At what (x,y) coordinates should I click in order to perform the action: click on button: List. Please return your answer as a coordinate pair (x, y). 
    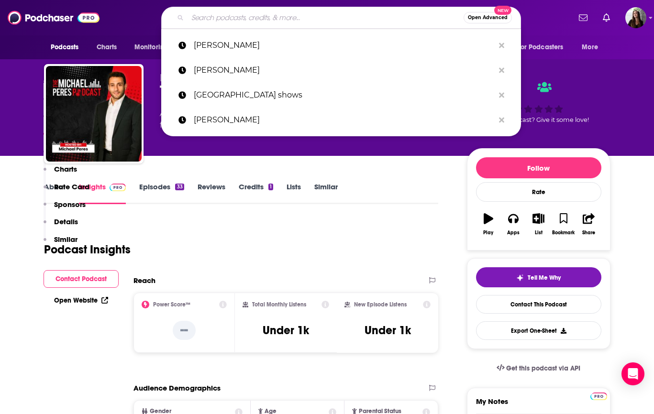
    Looking at the image, I should click on (538, 224).